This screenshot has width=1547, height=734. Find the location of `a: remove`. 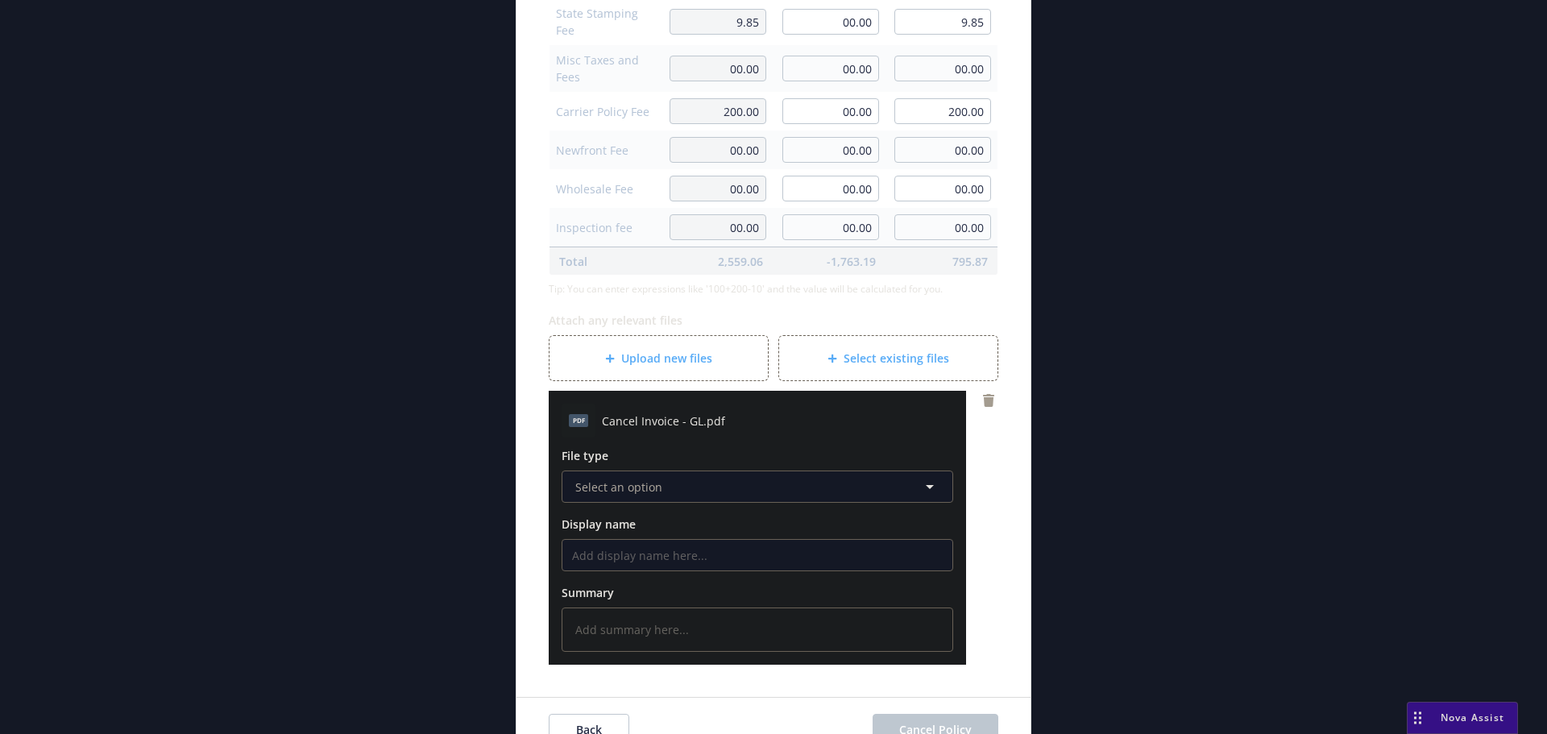

a: remove is located at coordinates (989, 400).